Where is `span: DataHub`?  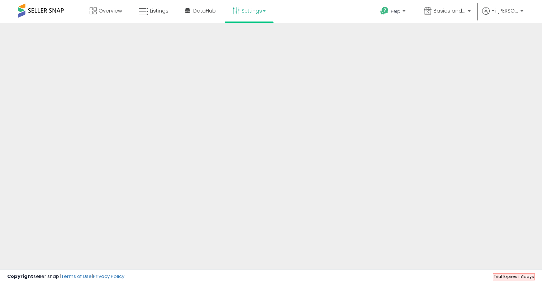 span: DataHub is located at coordinates (204, 11).